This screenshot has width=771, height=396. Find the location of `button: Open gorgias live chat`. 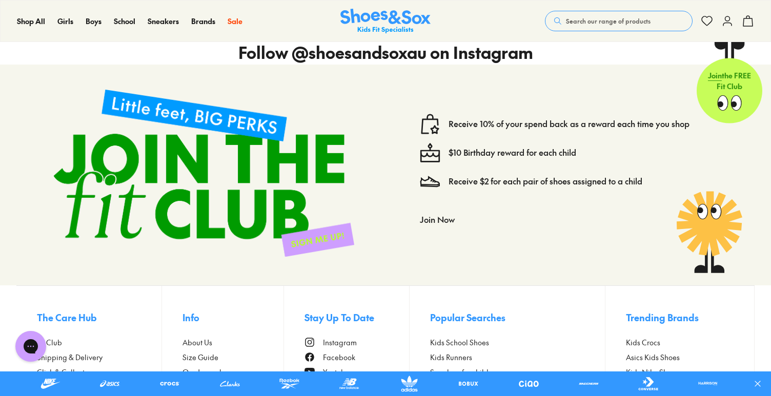

button: Open gorgias live chat is located at coordinates (21, 19).